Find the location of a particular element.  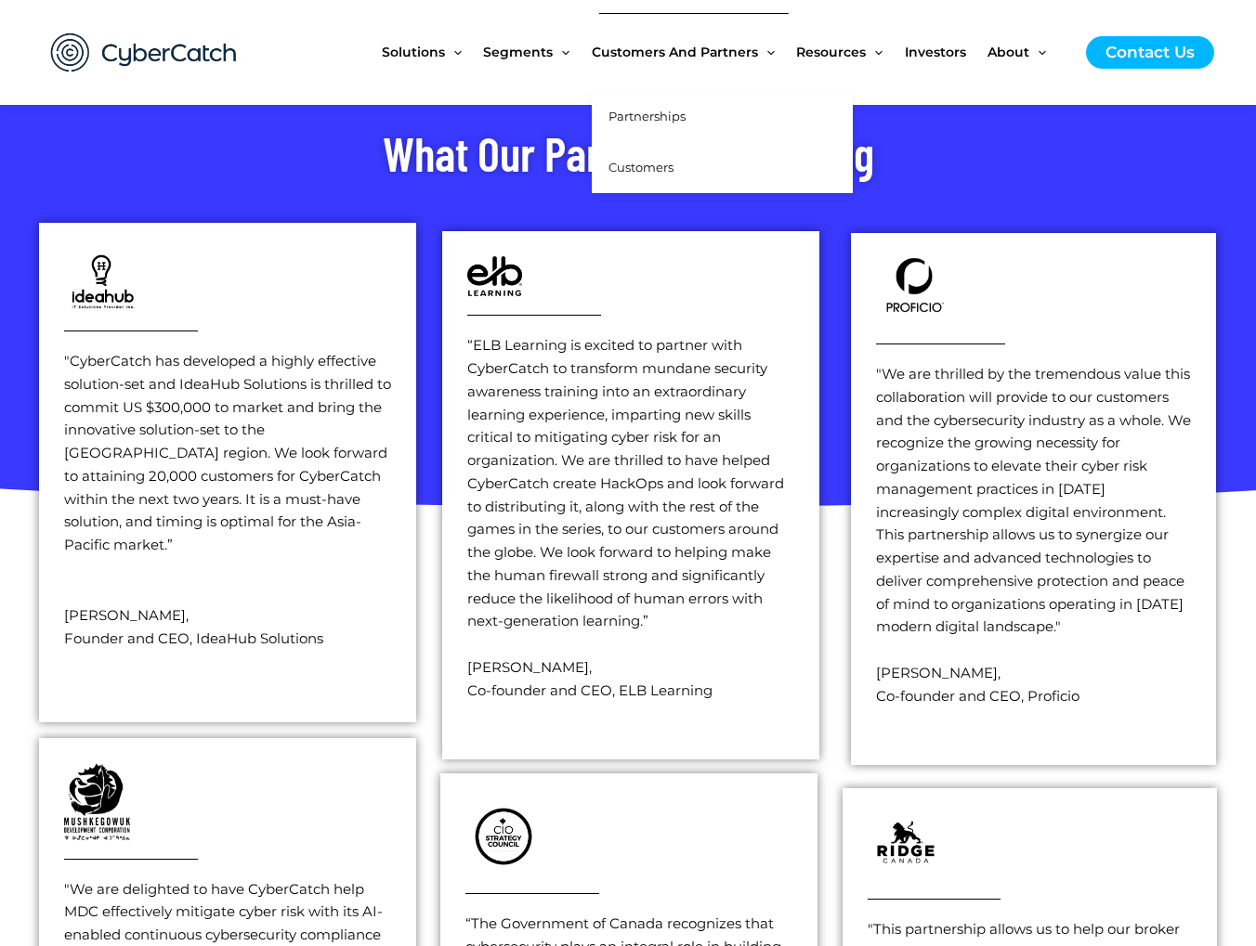

span: Investors is located at coordinates (935, 52).